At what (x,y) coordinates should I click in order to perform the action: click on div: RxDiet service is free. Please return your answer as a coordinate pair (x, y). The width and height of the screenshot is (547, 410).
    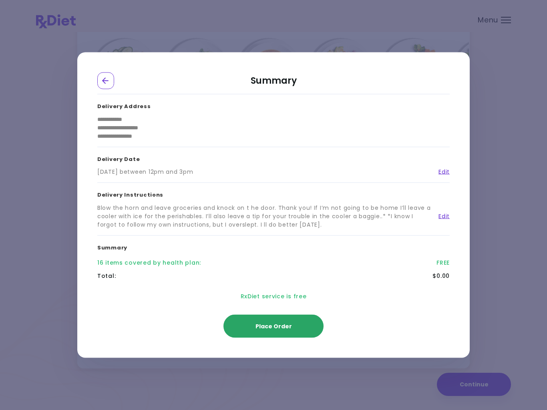
    Looking at the image, I should click on (274, 296).